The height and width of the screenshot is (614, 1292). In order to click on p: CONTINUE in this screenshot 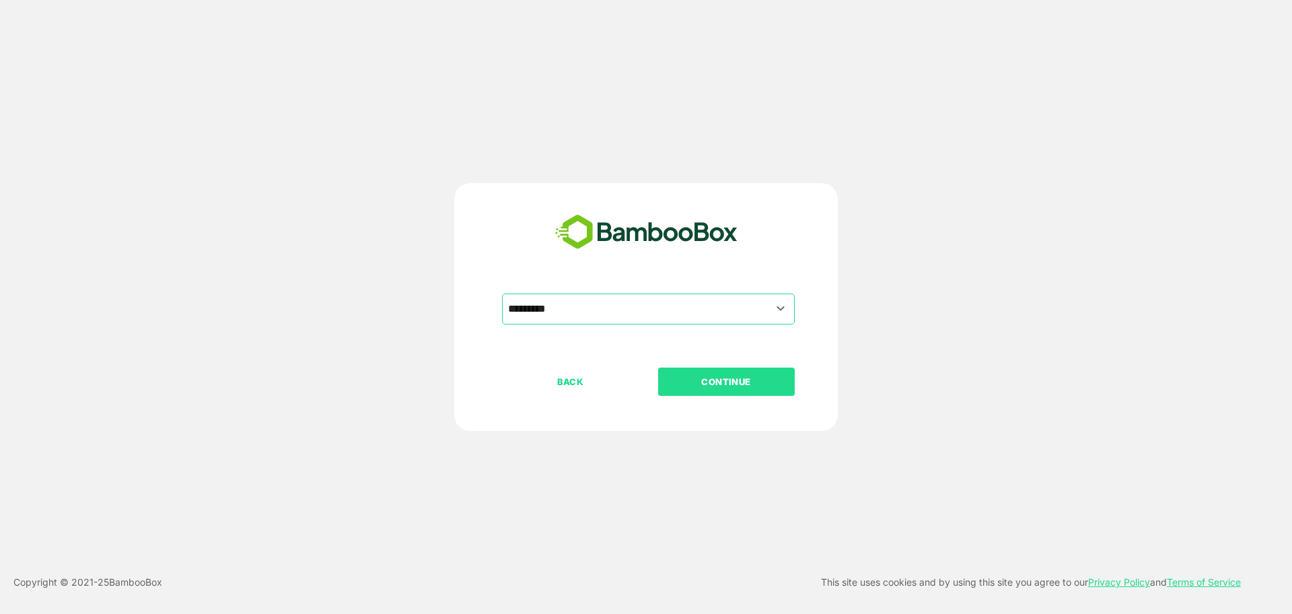, I will do `click(726, 382)`.